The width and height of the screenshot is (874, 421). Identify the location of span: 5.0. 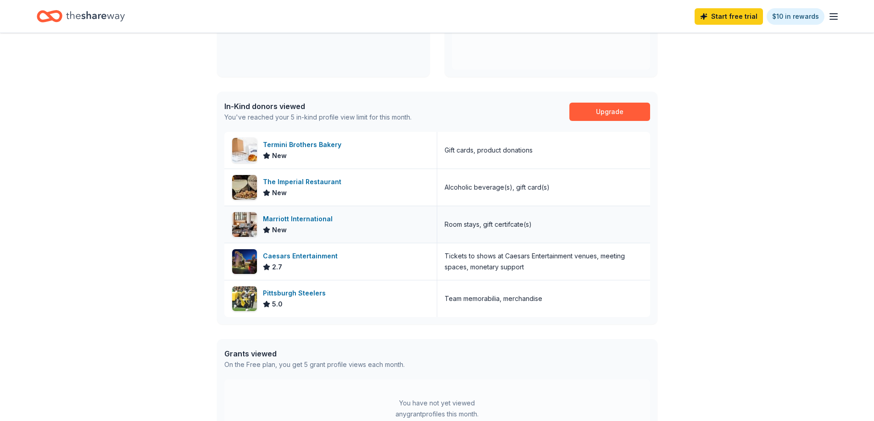
(277, 305).